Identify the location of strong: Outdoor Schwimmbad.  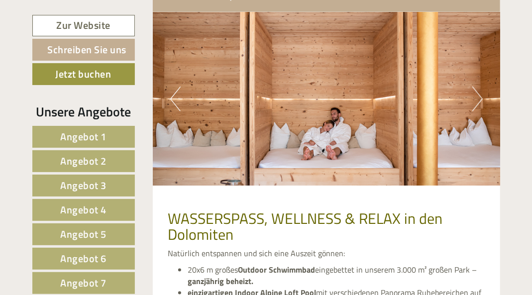
(276, 270).